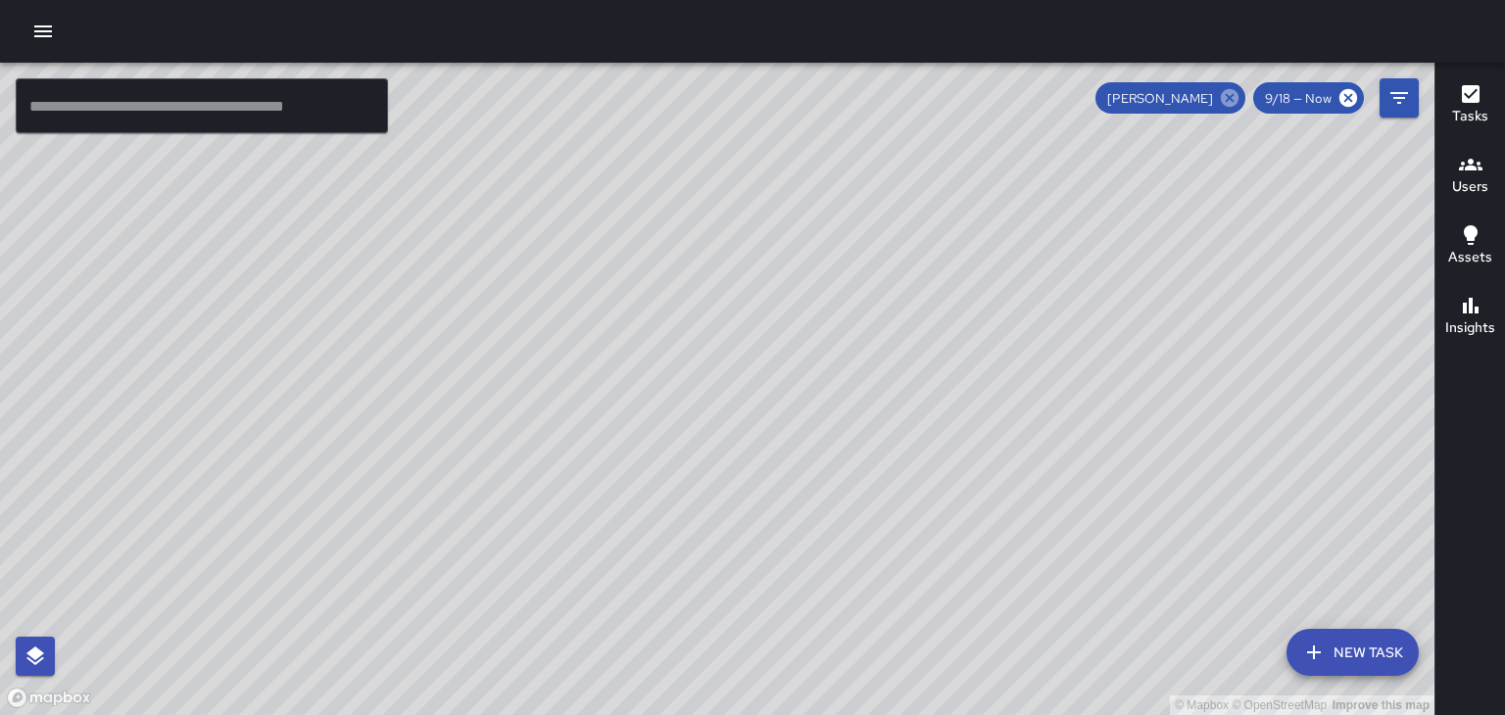  I want to click on button: Tasks, so click(1470, 106).